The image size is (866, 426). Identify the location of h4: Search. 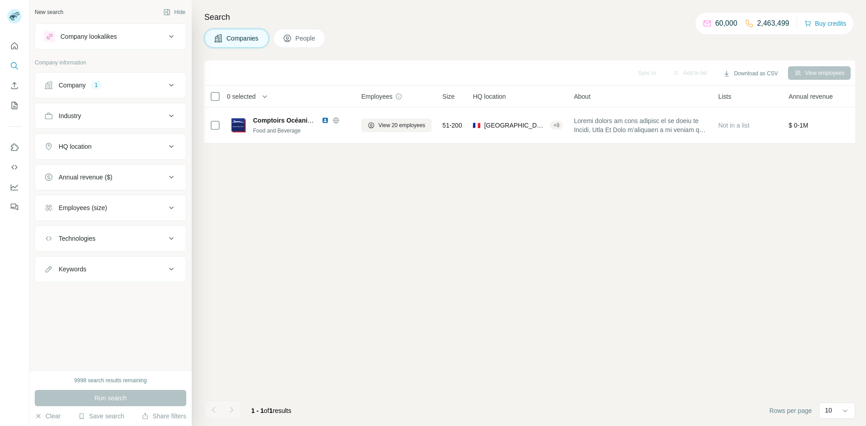
(530, 17).